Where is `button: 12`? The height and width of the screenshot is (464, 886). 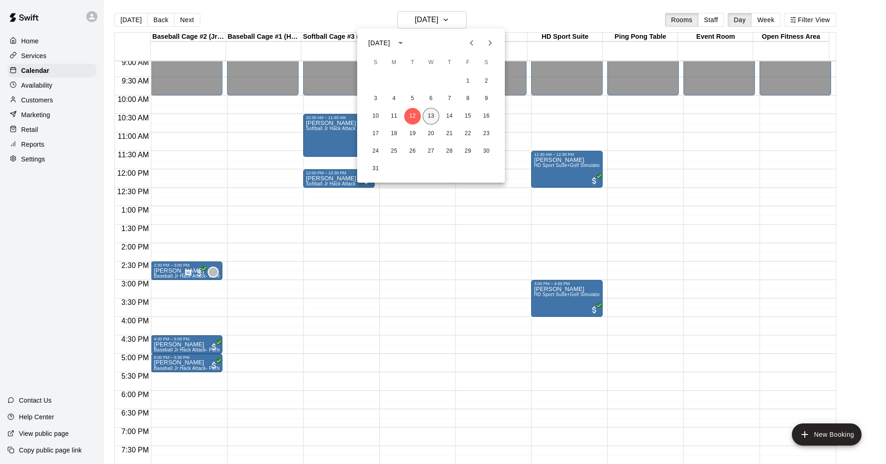
button: 12 is located at coordinates (413, 116).